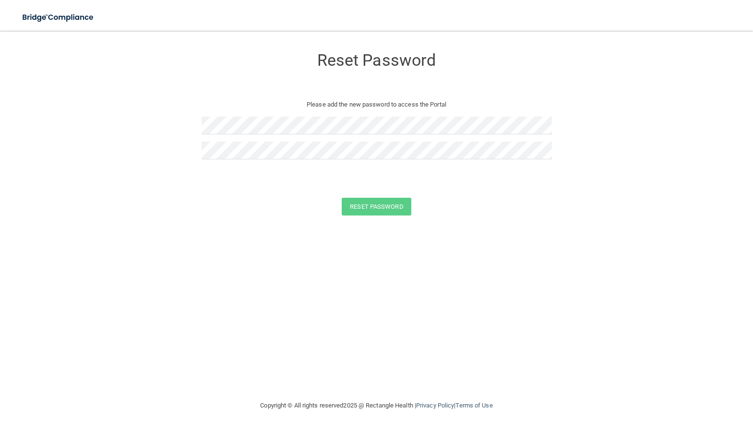 This screenshot has height=431, width=753. Describe the element at coordinates (376, 206) in the screenshot. I see `button: Reset Password` at that location.